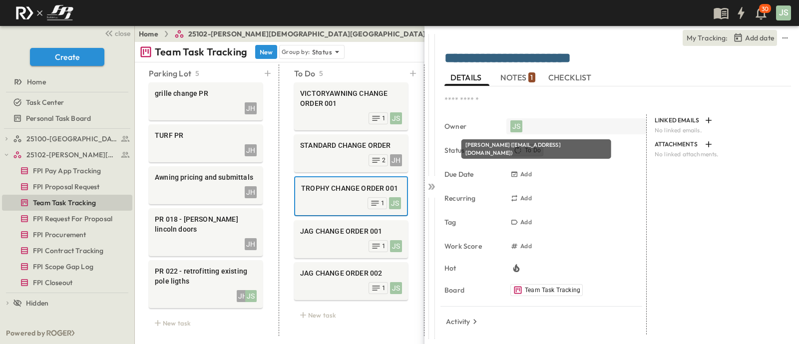 The width and height of the screenshot is (799, 344). I want to click on p: Parking Lot, so click(170, 73).